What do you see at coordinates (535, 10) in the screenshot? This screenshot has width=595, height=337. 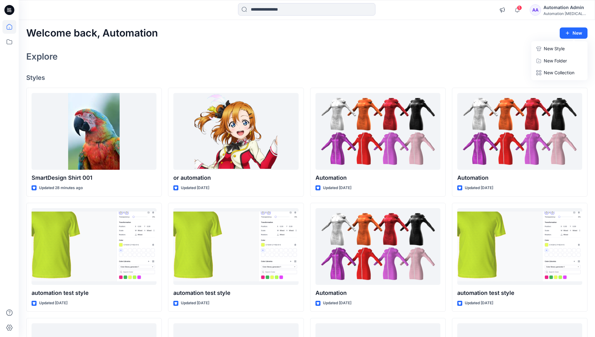 I see `div: AA` at bounding box center [535, 10].